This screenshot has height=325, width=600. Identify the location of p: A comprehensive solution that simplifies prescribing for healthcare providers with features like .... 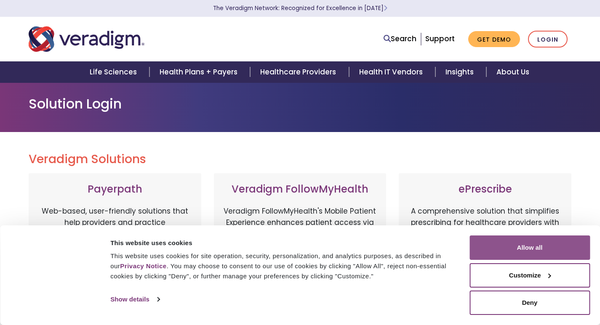
(485, 250).